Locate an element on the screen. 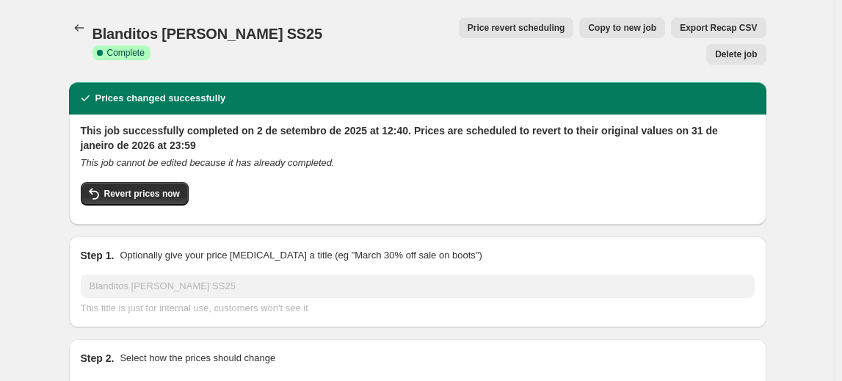 Image resolution: width=842 pixels, height=381 pixels. span: This title is just for internal use, customers won't see it is located at coordinates (194, 307).